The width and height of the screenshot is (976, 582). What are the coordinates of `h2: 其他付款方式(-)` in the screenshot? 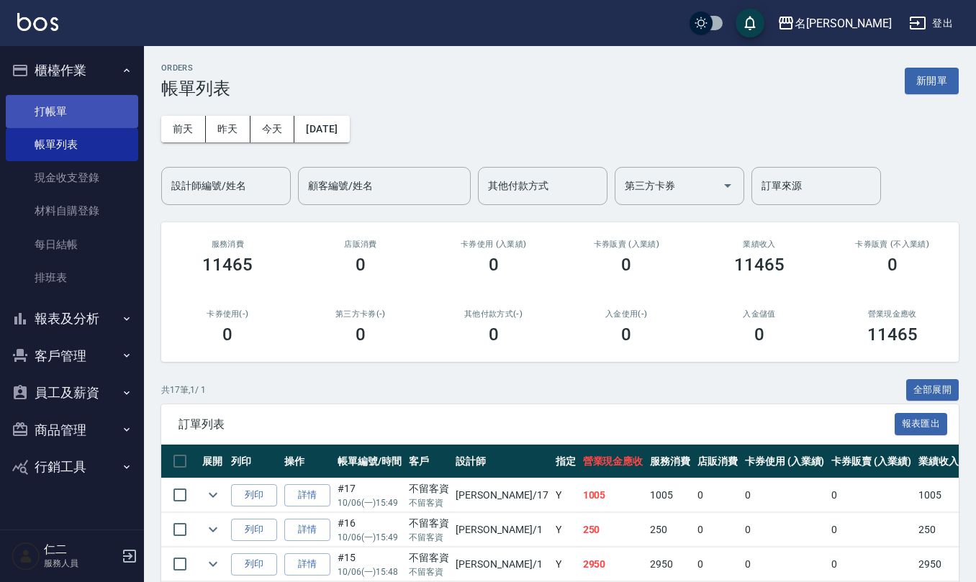 It's located at (493, 314).